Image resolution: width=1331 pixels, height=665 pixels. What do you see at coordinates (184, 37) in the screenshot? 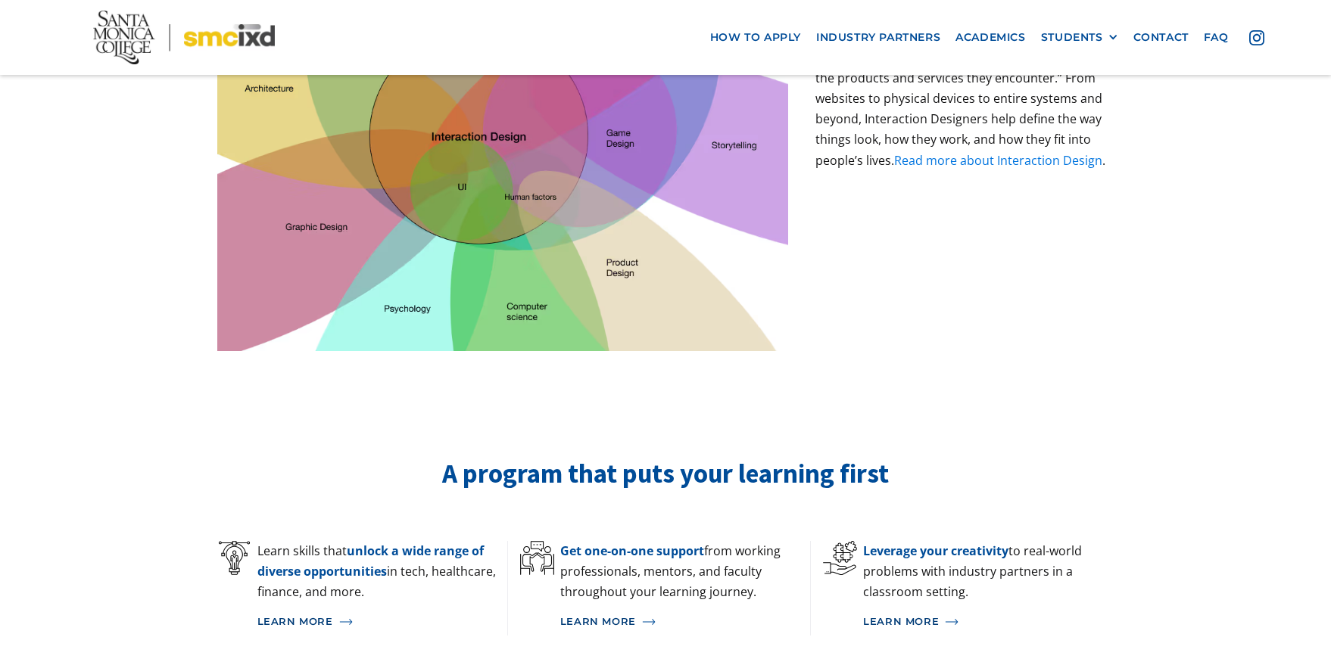
I see `img: Santa Monica College - SMC IxD logo` at bounding box center [184, 37].